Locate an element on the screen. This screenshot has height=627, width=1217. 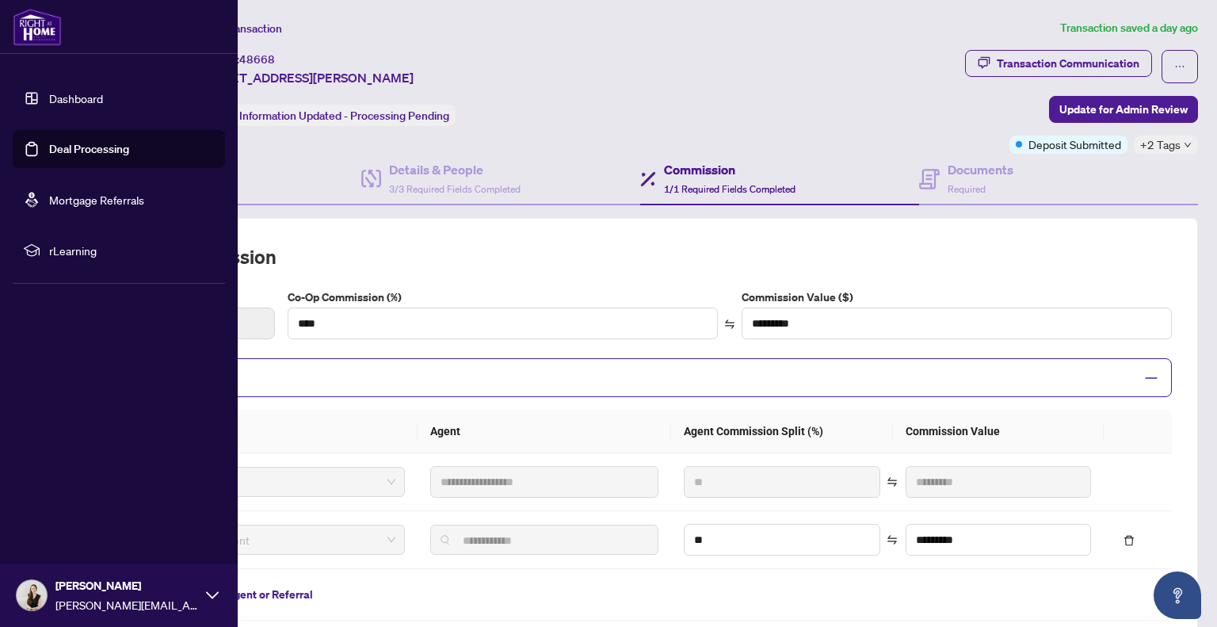
label: Commission Value ($) is located at coordinates (956, 297).